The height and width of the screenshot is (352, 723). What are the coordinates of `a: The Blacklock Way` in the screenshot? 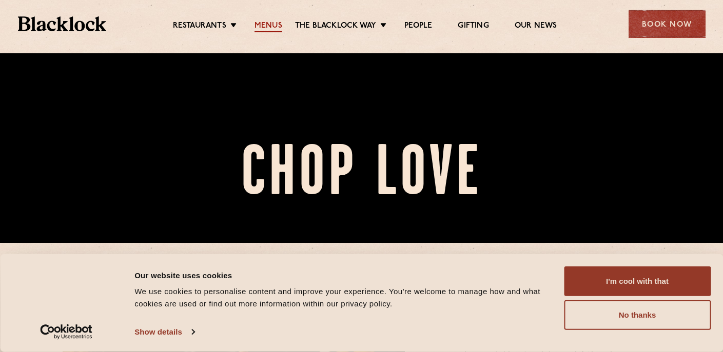 It's located at (335, 27).